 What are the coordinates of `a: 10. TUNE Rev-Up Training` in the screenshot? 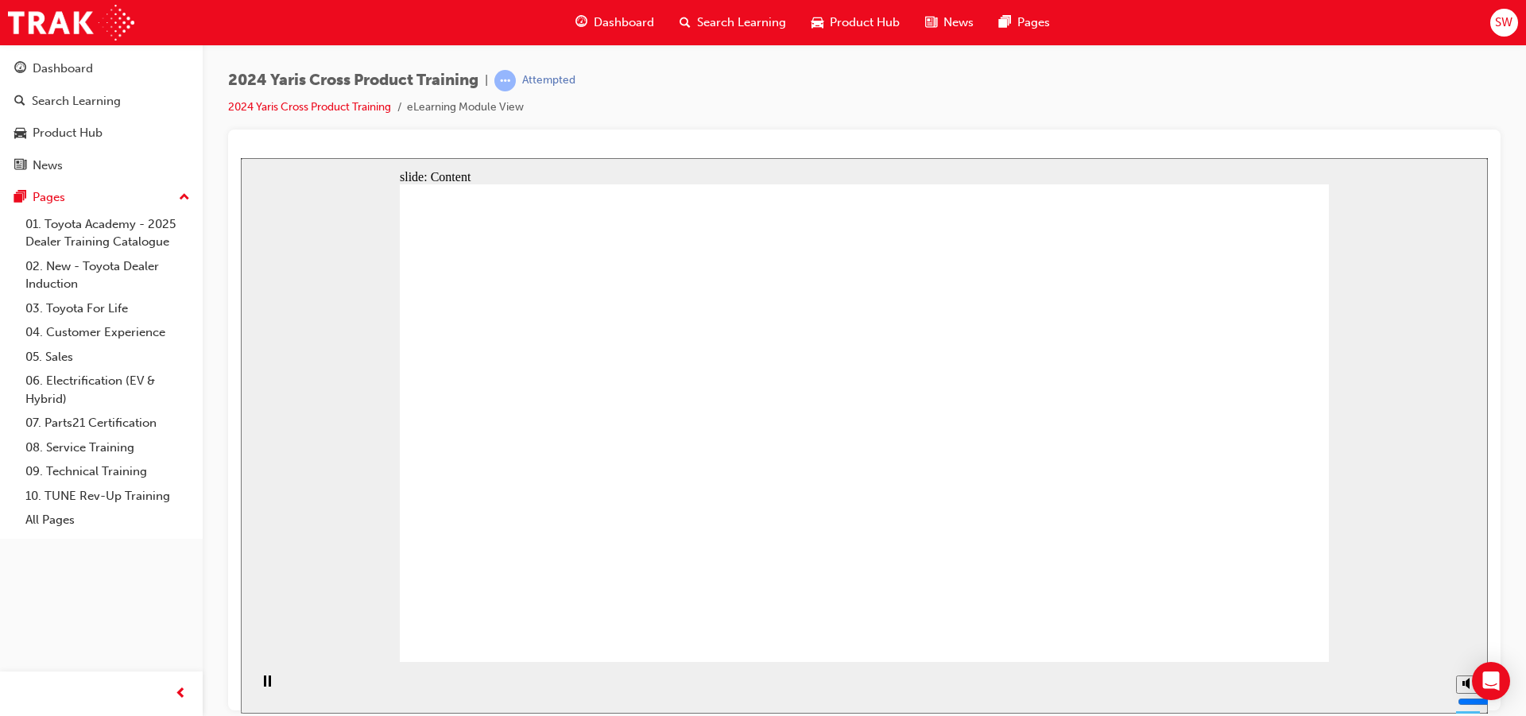 It's located at (107, 496).